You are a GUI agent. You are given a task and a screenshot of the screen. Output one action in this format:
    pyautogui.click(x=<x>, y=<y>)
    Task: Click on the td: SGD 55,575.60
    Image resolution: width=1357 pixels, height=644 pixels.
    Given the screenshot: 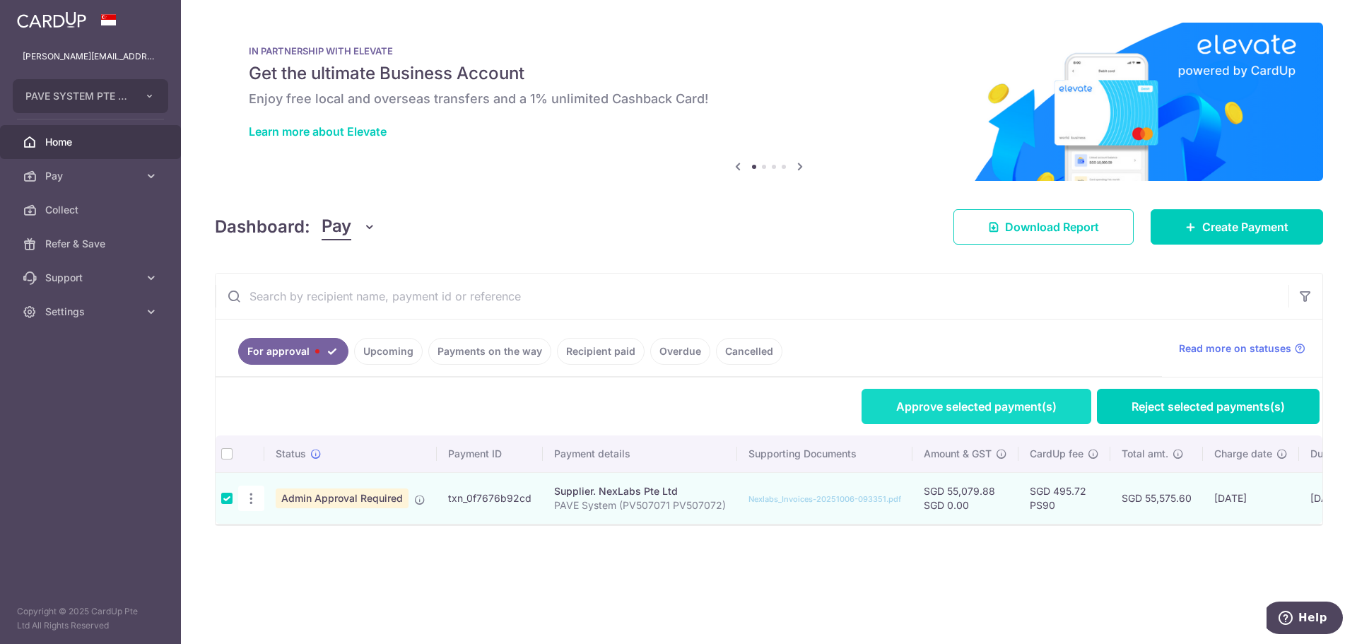 What is the action you would take?
    pyautogui.click(x=1156, y=498)
    